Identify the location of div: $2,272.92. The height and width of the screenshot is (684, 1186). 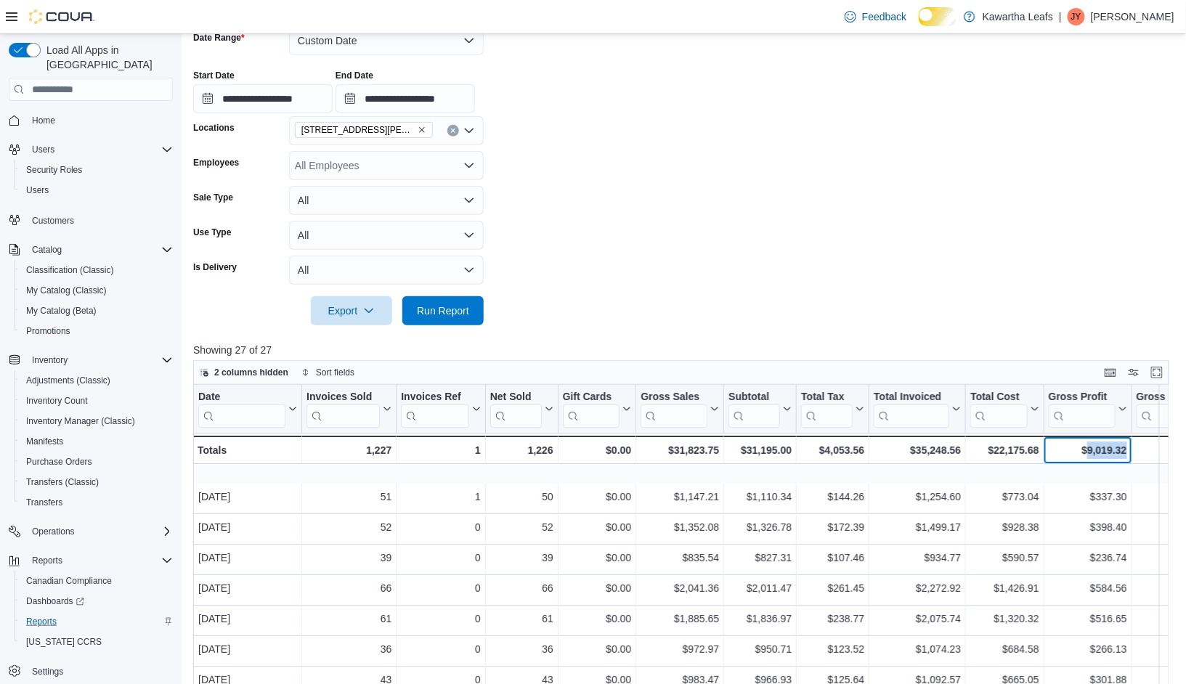
(917, 589).